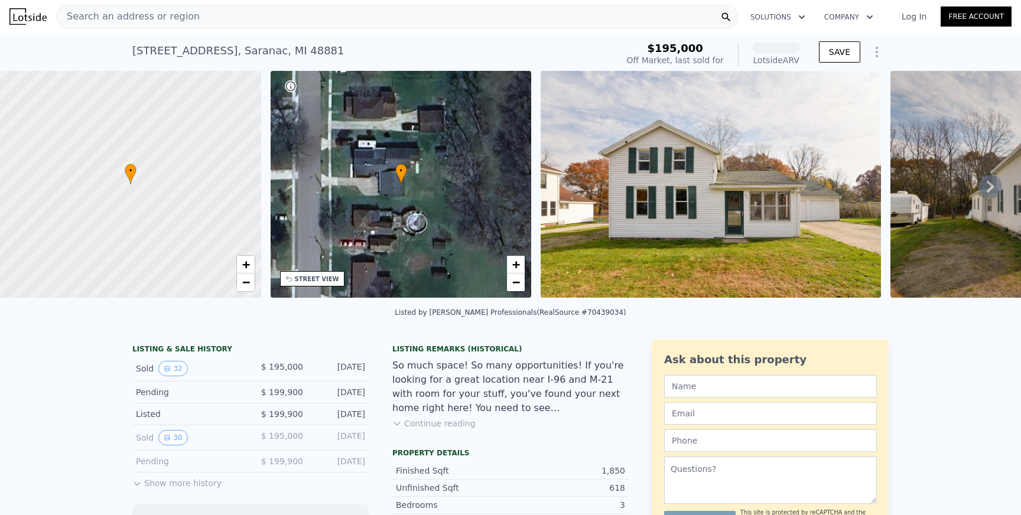 This screenshot has height=515, width=1021. What do you see at coordinates (568, 471) in the screenshot?
I see `div: 1,850` at bounding box center [568, 471].